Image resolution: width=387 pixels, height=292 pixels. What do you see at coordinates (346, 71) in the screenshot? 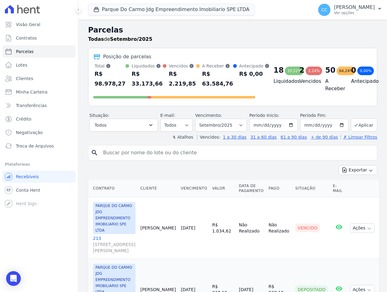
I see `div: 64,24%` at bounding box center [346, 71].